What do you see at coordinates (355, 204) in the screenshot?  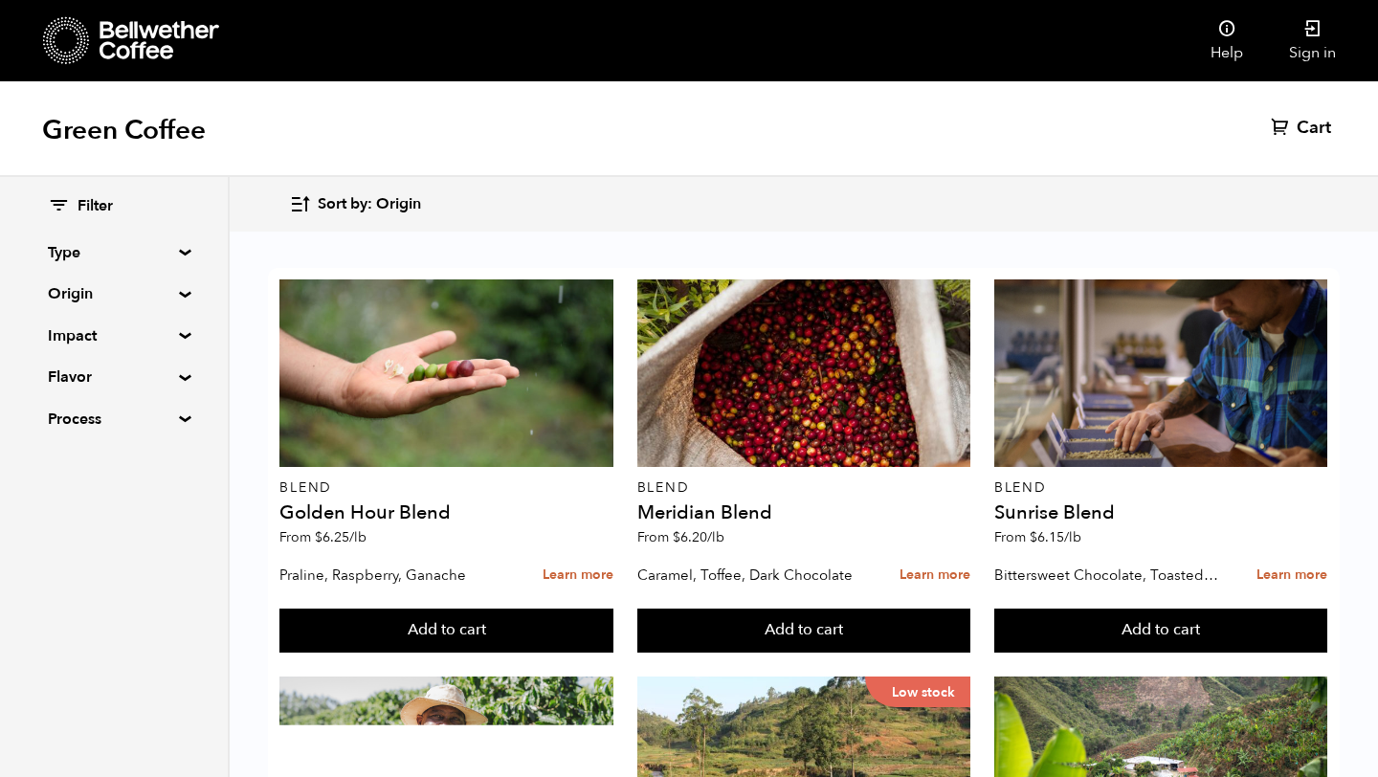 I see `button: Sort by: Origin` at bounding box center [355, 204].